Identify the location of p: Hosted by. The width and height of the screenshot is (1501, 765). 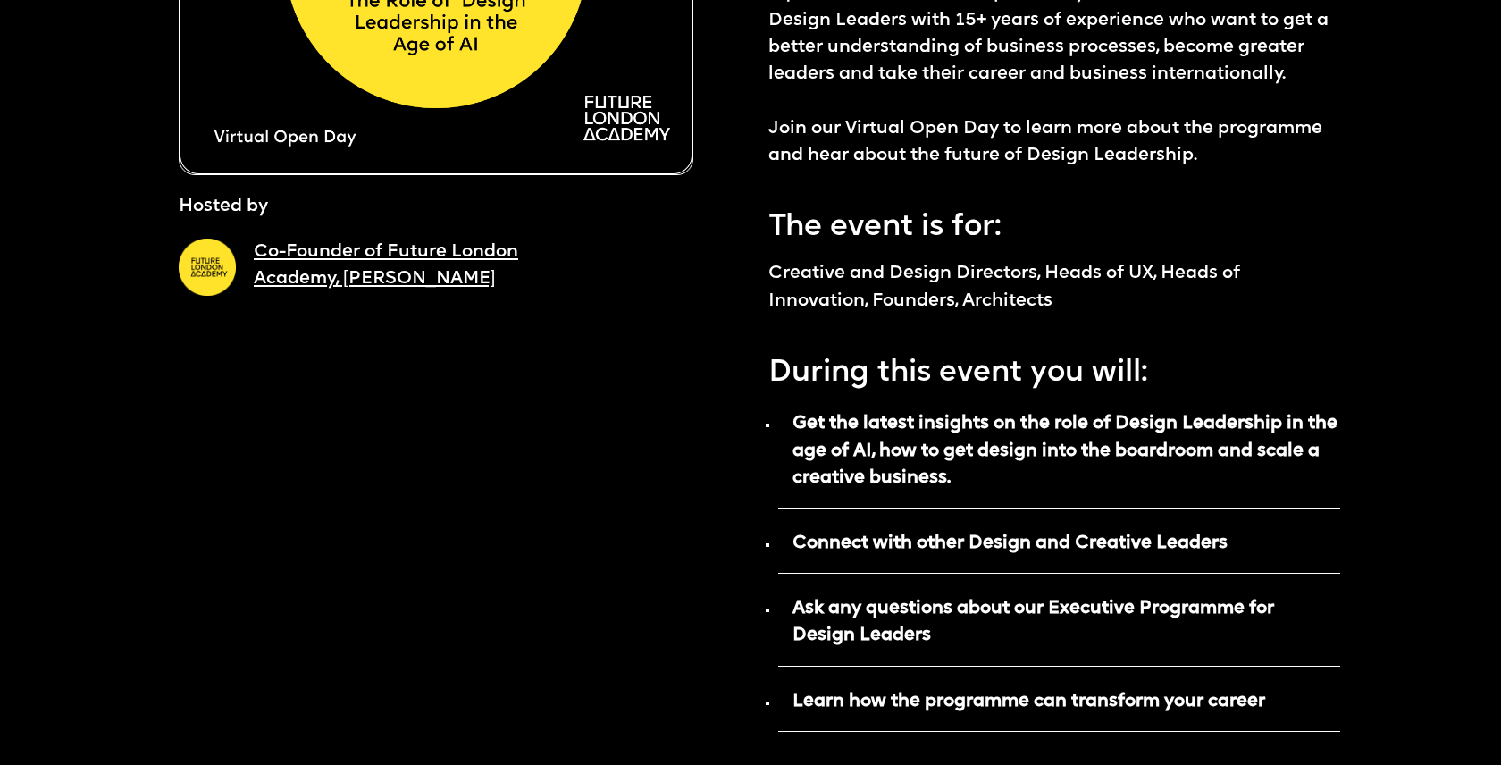
(223, 206).